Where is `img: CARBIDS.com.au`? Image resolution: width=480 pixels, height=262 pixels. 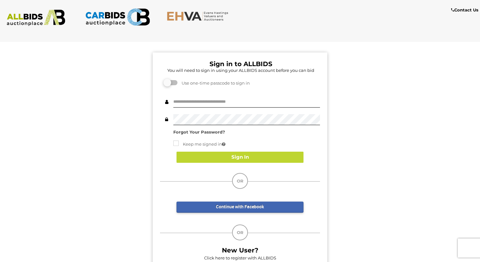 img: CARBIDS.com.au is located at coordinates (117, 17).